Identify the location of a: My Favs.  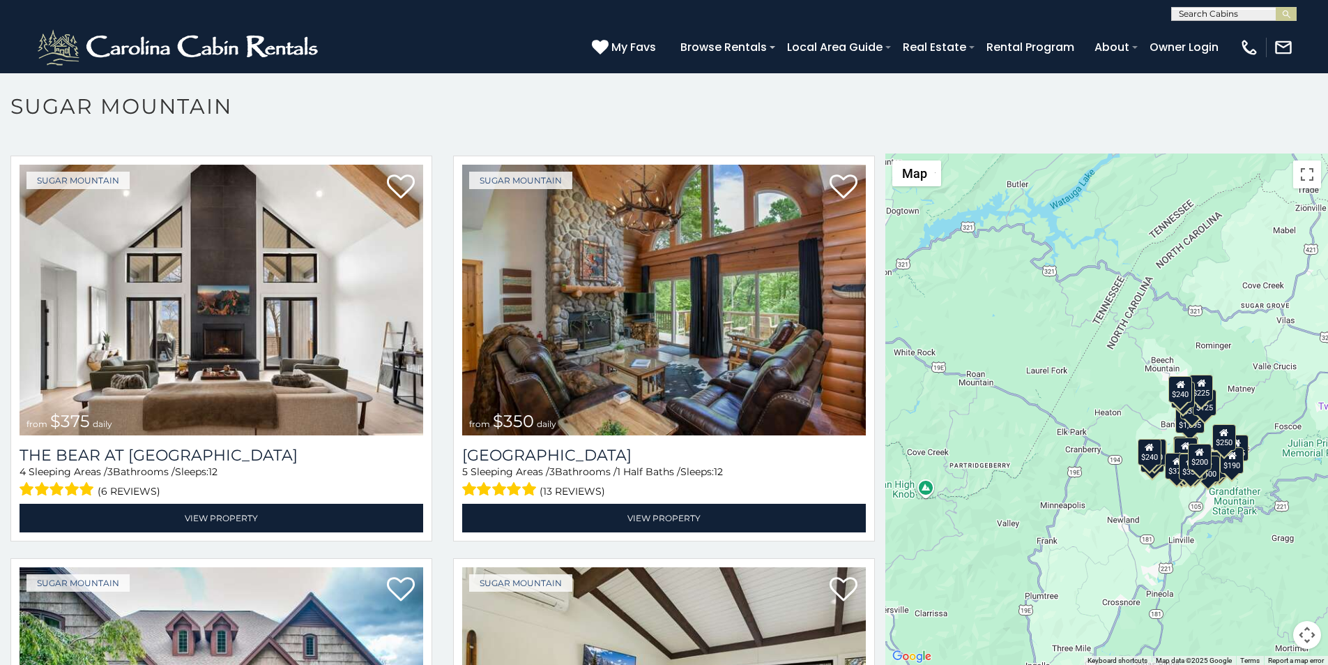
(626, 47).